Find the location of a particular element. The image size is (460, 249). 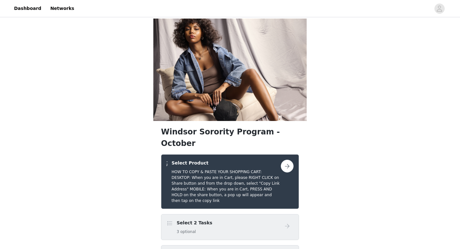

h4: Select 2 Tasks is located at coordinates (195, 222).